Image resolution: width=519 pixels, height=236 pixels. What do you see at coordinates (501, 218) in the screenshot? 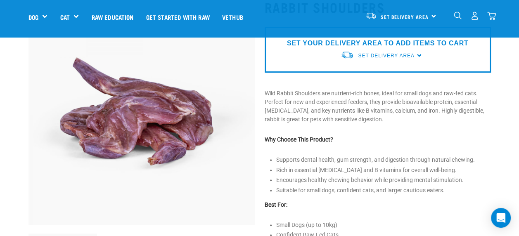
I see `div: Open Intercom Messenger` at bounding box center [501, 218].